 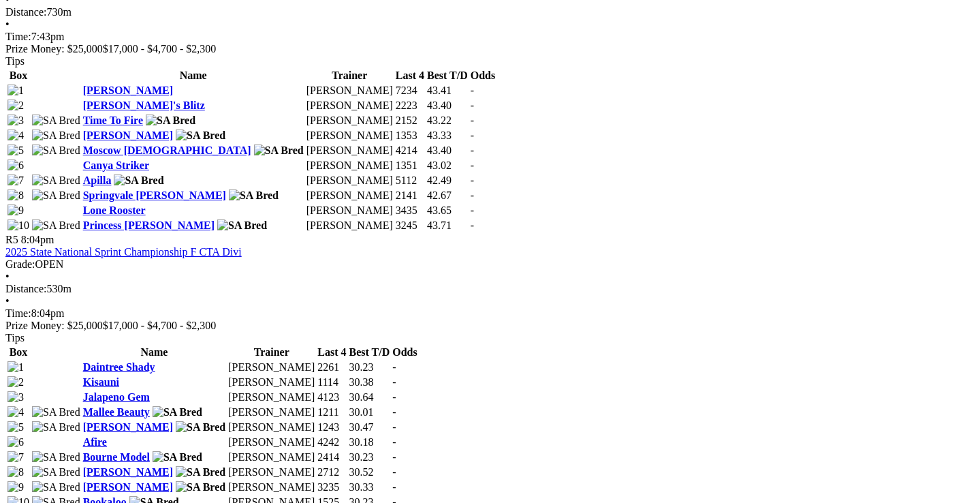 What do you see at coordinates (410, 181) in the screenshot?
I see `td: 5112` at bounding box center [410, 181].